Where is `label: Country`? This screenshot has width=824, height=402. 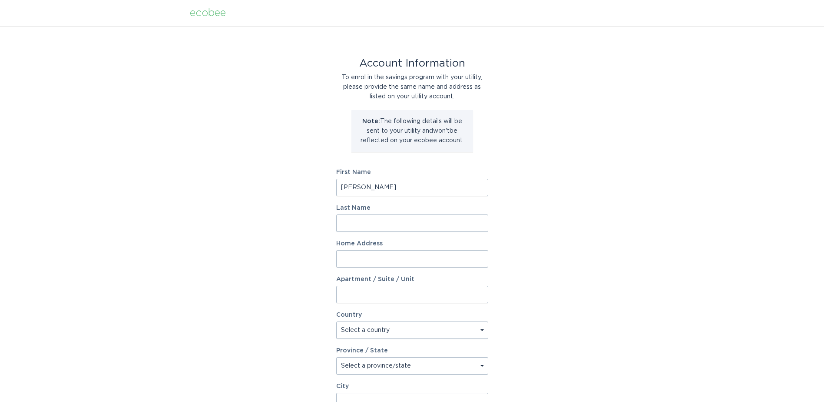 label: Country is located at coordinates (349, 315).